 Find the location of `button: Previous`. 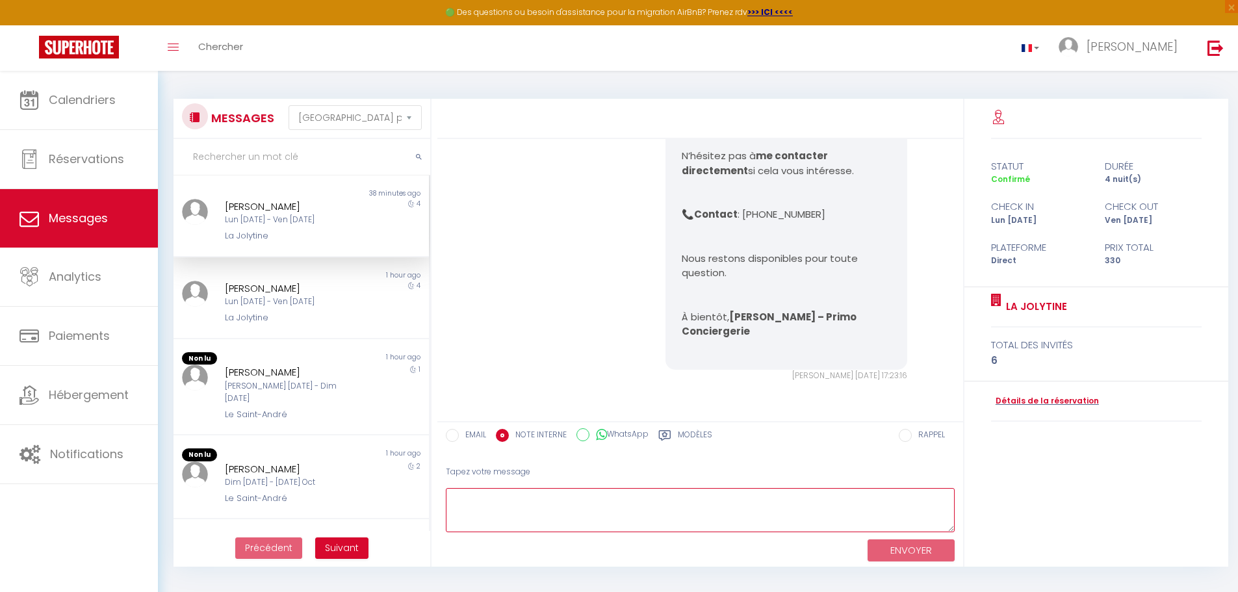

button: Previous is located at coordinates (268, 548).